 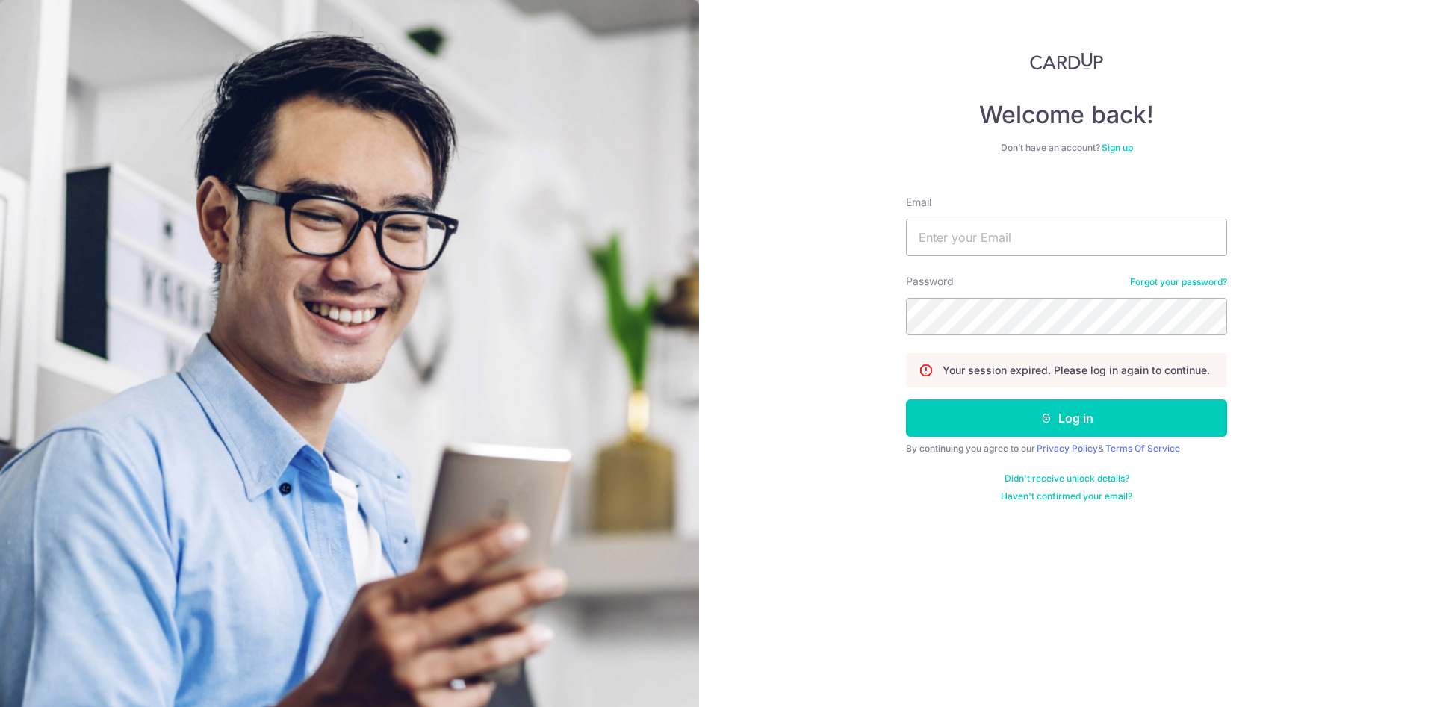 What do you see at coordinates (919, 202) in the screenshot?
I see `label: Email` at bounding box center [919, 202].